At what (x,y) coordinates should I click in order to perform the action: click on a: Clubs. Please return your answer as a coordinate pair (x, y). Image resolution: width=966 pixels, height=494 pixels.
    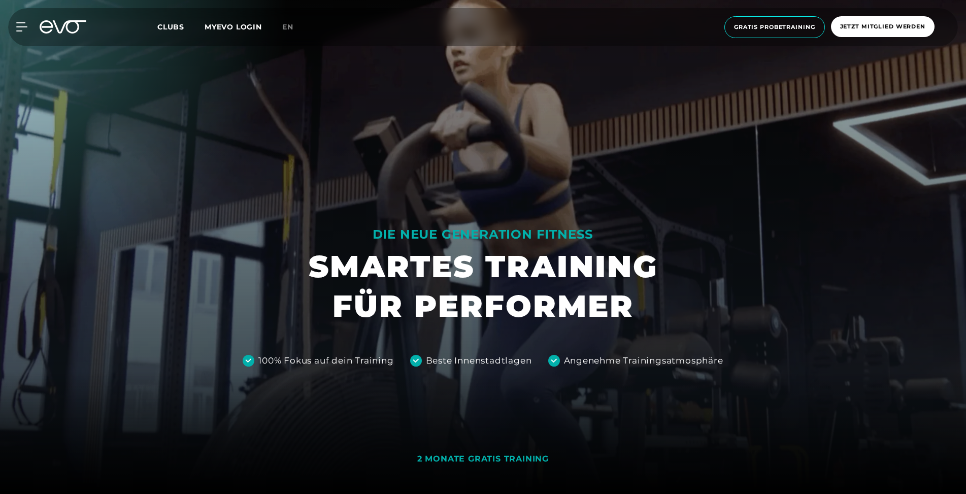
    Looking at the image, I should click on (181, 26).